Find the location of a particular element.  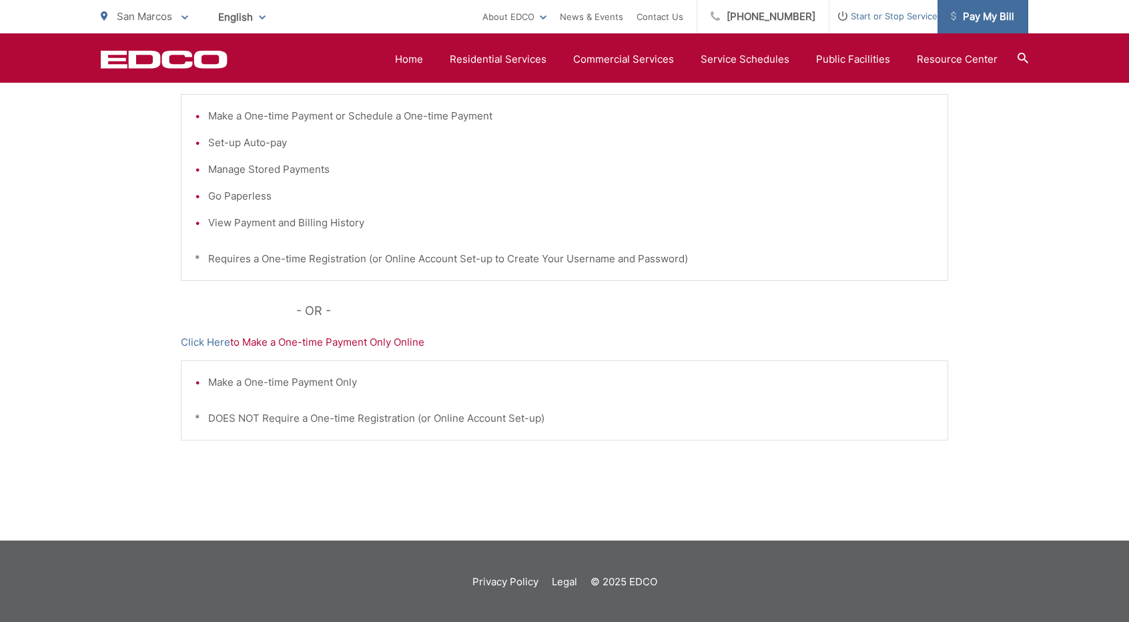

li: Manage Stored Payments is located at coordinates (571, 169).